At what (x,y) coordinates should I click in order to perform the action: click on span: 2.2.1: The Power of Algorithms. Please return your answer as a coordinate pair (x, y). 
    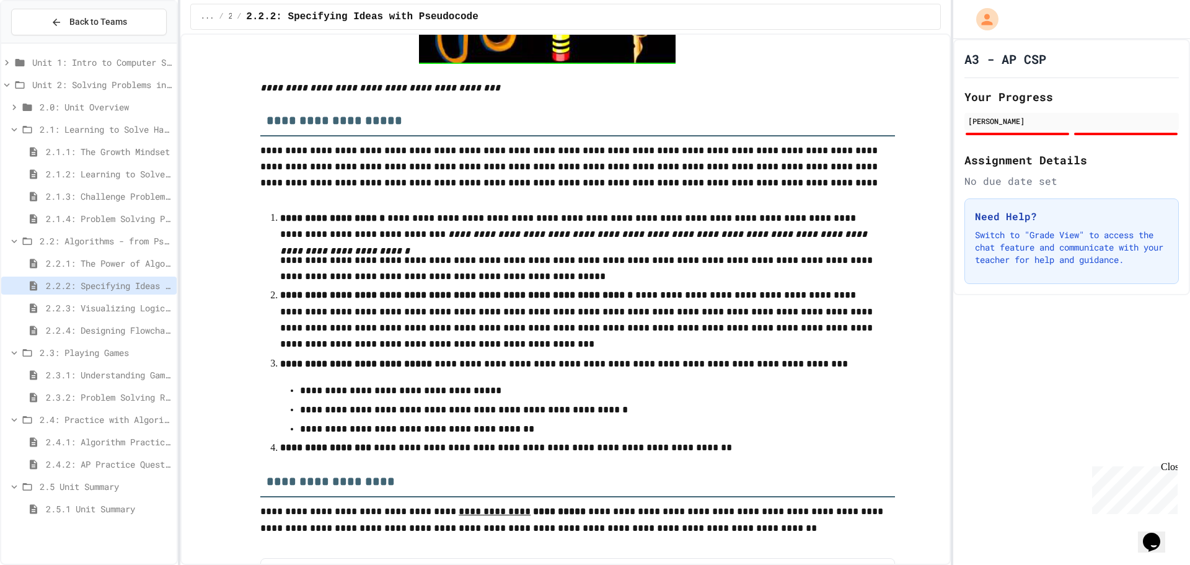
    Looking at the image, I should click on (108, 263).